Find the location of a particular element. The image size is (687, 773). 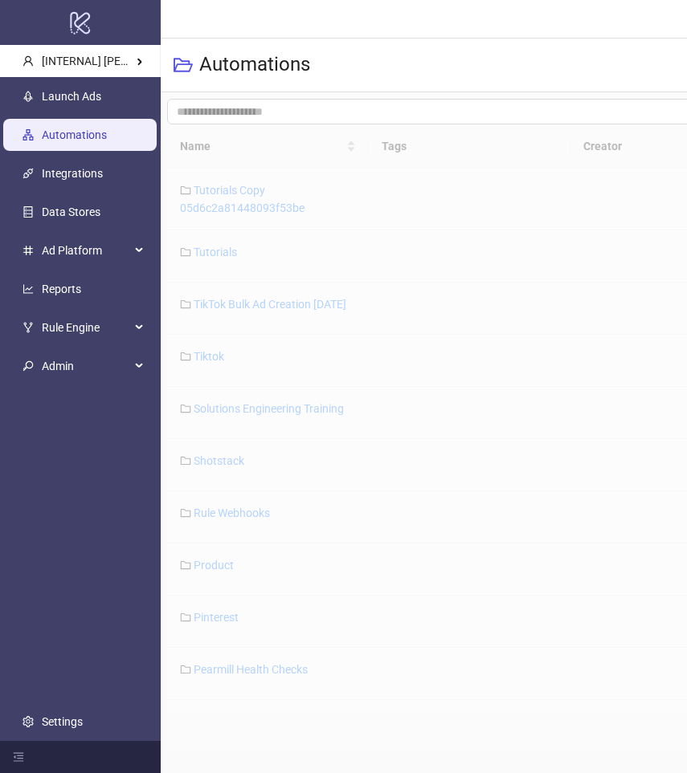

span: Ad Platform is located at coordinates (86, 251).